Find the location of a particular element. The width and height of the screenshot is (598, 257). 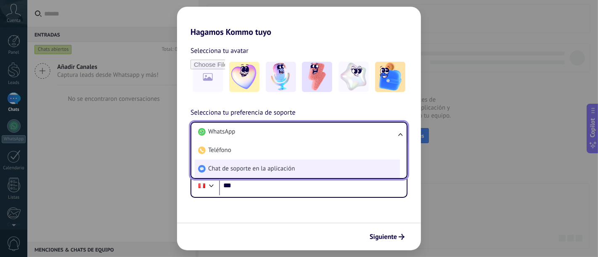

button: Siguiente is located at coordinates (387, 237).